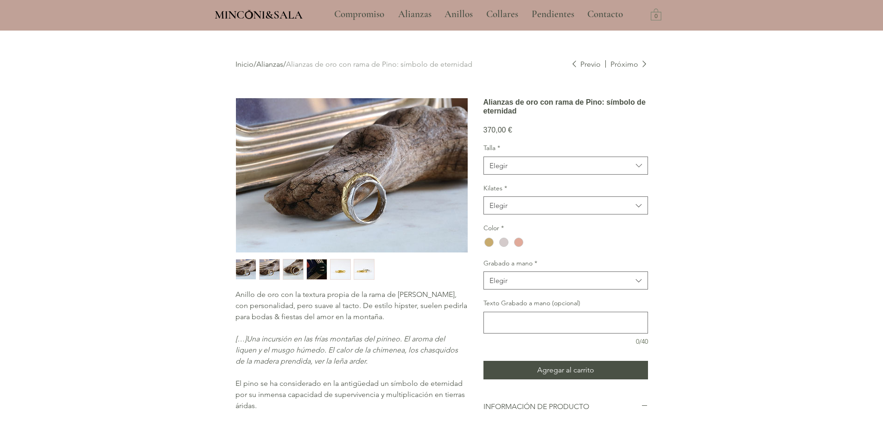  Describe the element at coordinates (458, 14) in the screenshot. I see `p: Anillos` at that location.